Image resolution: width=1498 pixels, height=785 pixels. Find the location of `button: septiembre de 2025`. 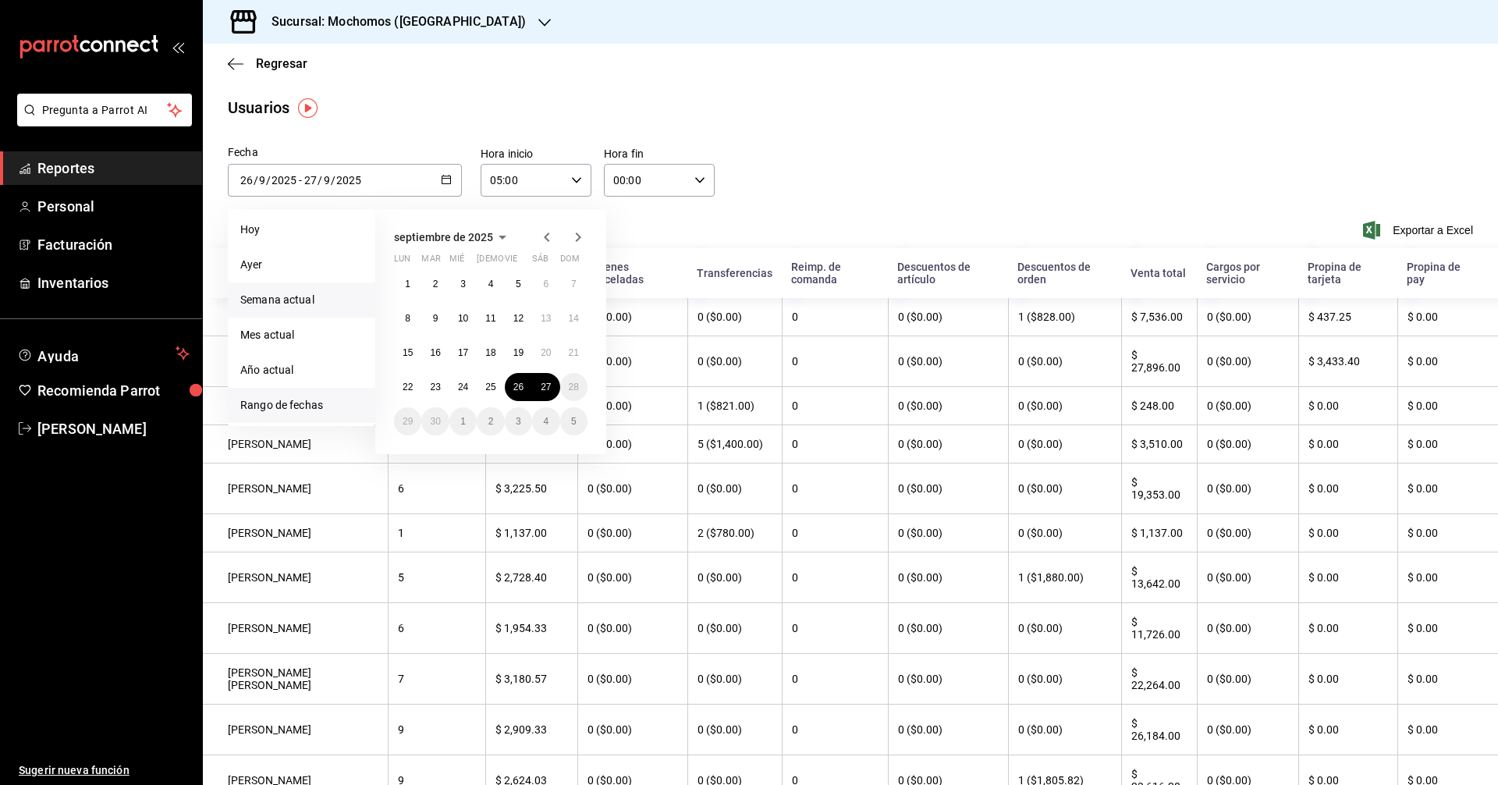

button: septiembre de 2025 is located at coordinates (452, 237).